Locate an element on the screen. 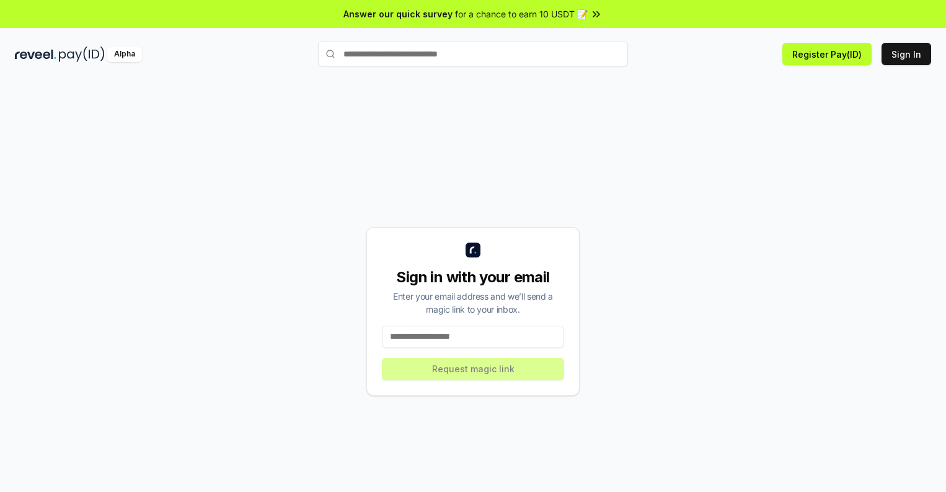 The height and width of the screenshot is (492, 946). button: Sign In is located at coordinates (906, 54).